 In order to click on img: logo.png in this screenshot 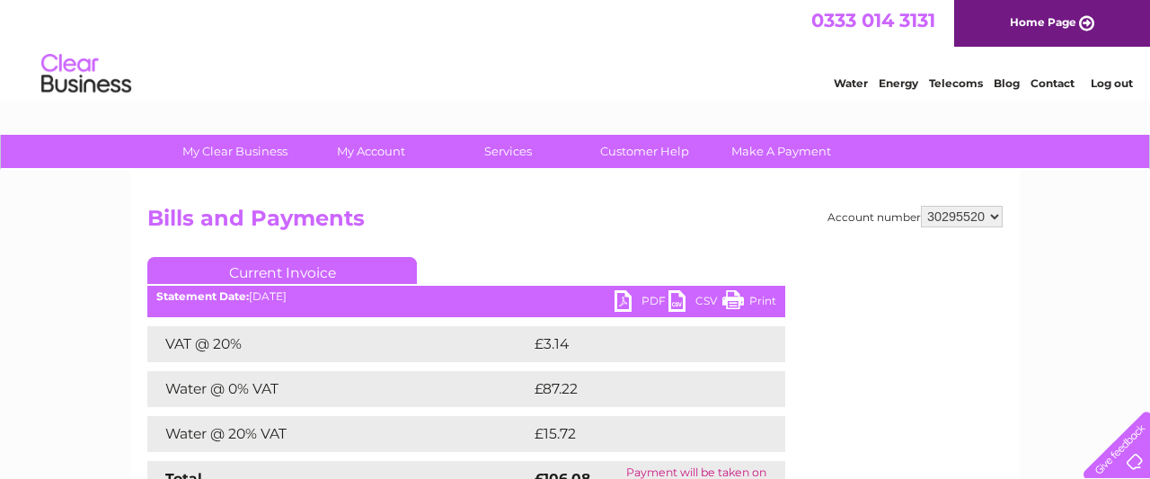, I will do `click(86, 74)`.